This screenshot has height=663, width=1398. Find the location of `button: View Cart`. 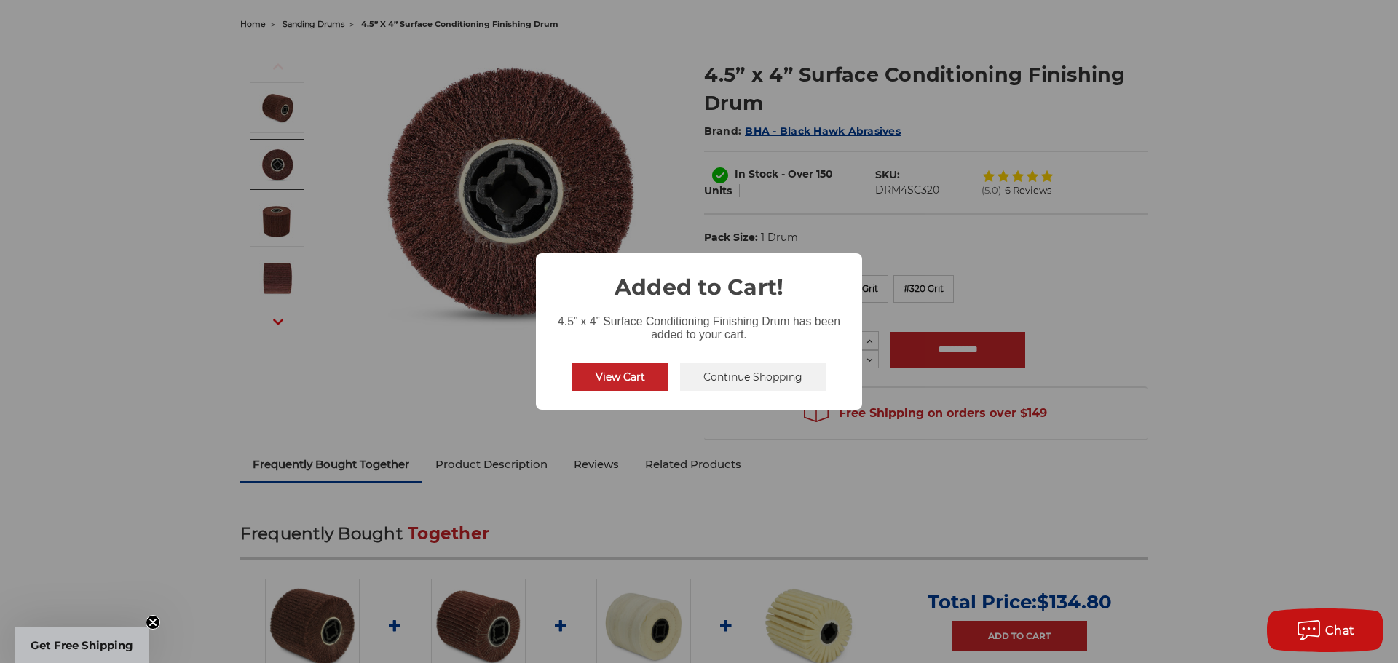

button: View Cart is located at coordinates (621, 377).